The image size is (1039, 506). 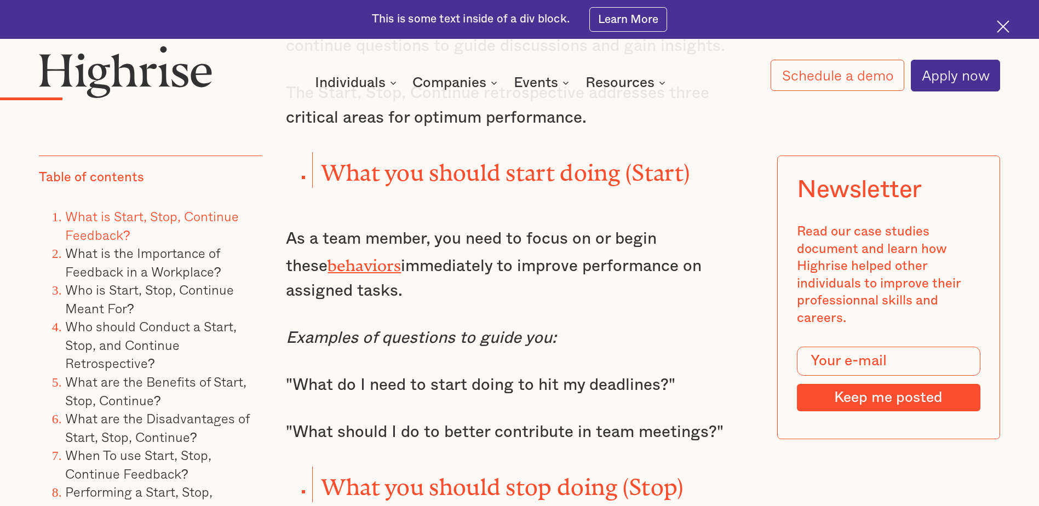 I want to click on p: As a team member, you need to focus on or begin these immediately to improve performance on assig..., so click(x=519, y=265).